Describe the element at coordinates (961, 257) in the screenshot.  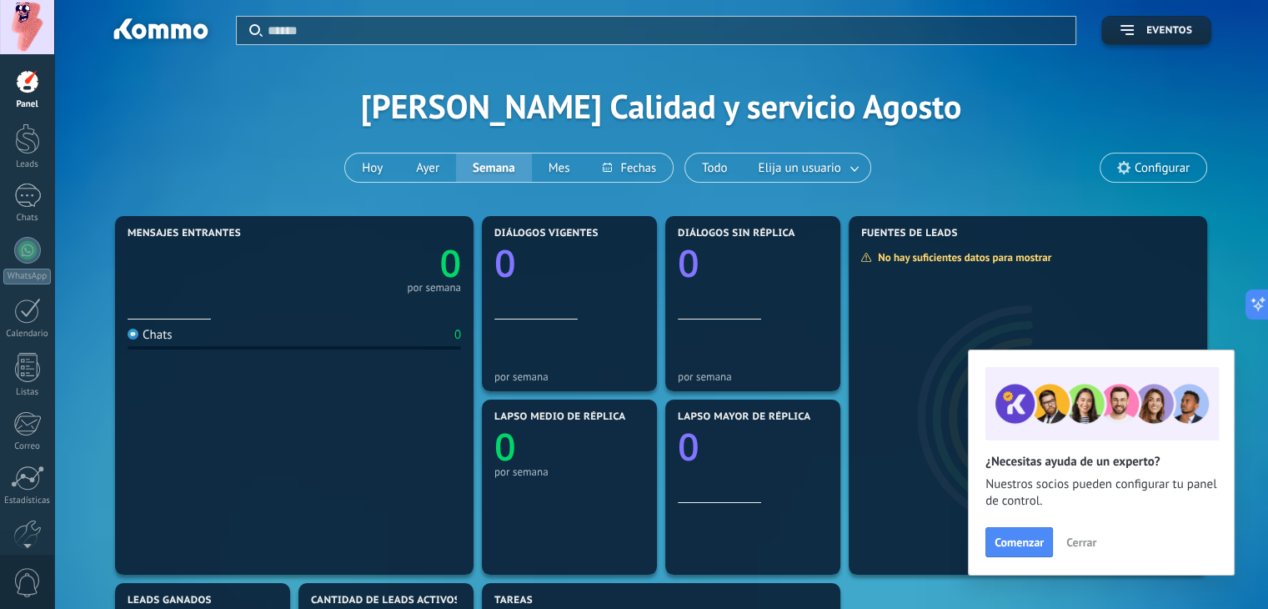
I see `div: No hay suficientes datos para mostrar` at that location.